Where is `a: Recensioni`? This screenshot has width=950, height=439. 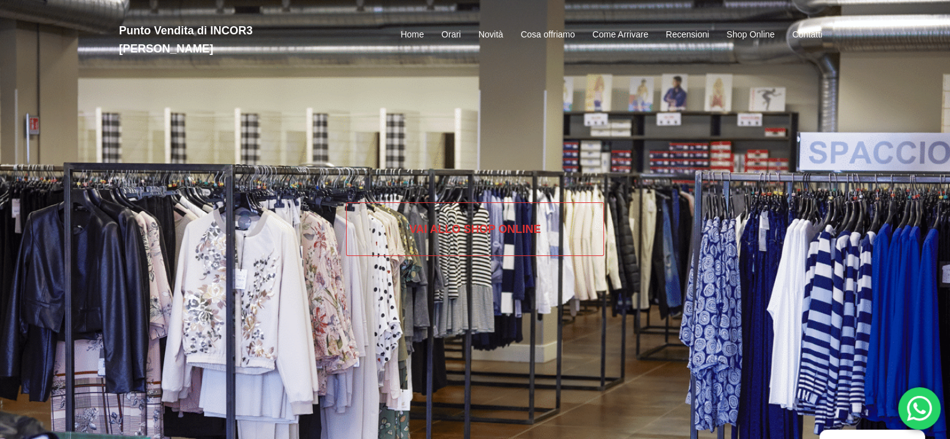
a: Recensioni is located at coordinates (687, 35).